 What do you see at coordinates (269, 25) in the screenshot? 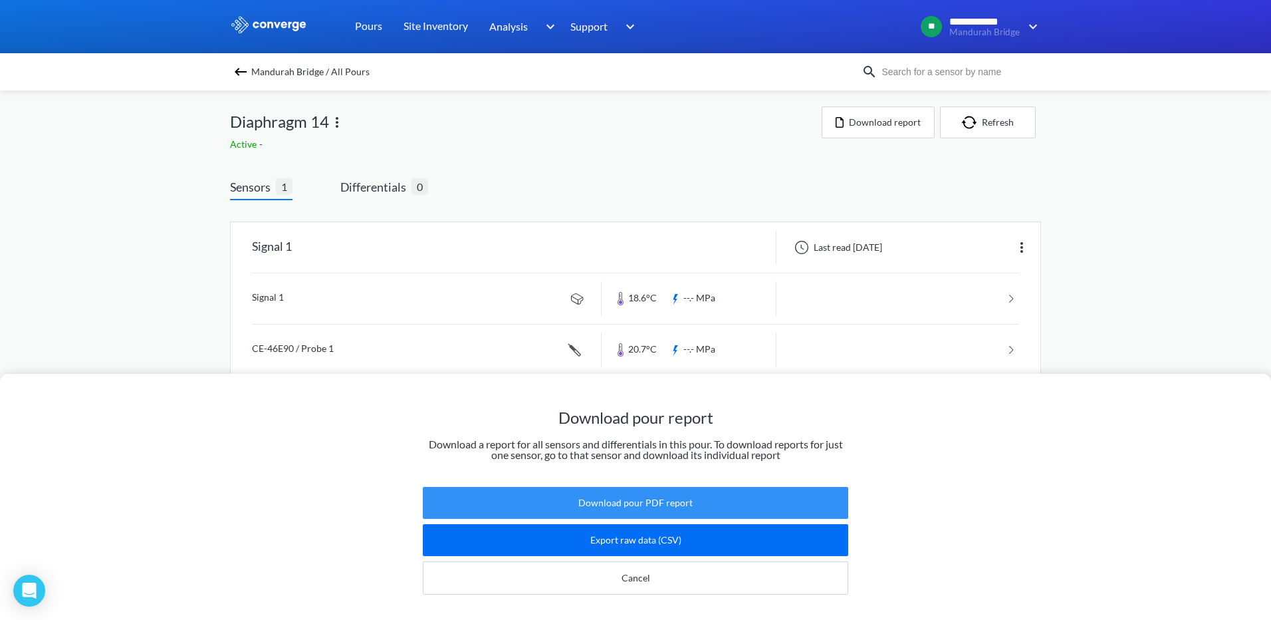
I see `img: logo_ewhite.svg` at bounding box center [269, 25].